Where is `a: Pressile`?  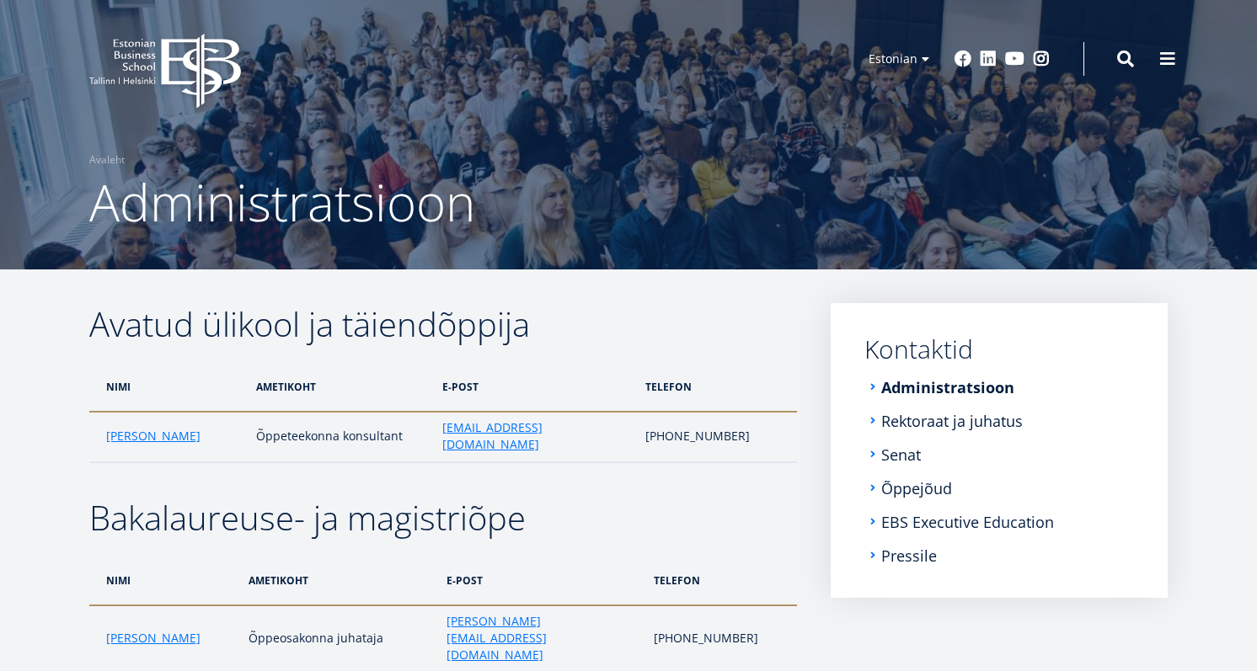
a: Pressile is located at coordinates (909, 556).